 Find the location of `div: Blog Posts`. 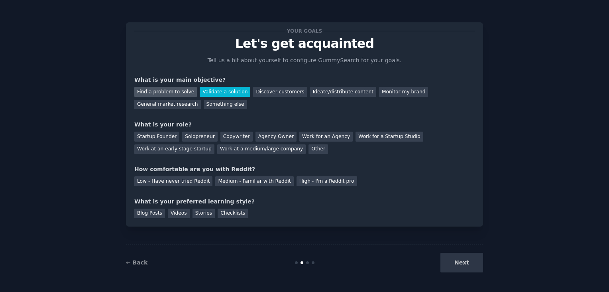

div: Blog Posts is located at coordinates (150, 213).